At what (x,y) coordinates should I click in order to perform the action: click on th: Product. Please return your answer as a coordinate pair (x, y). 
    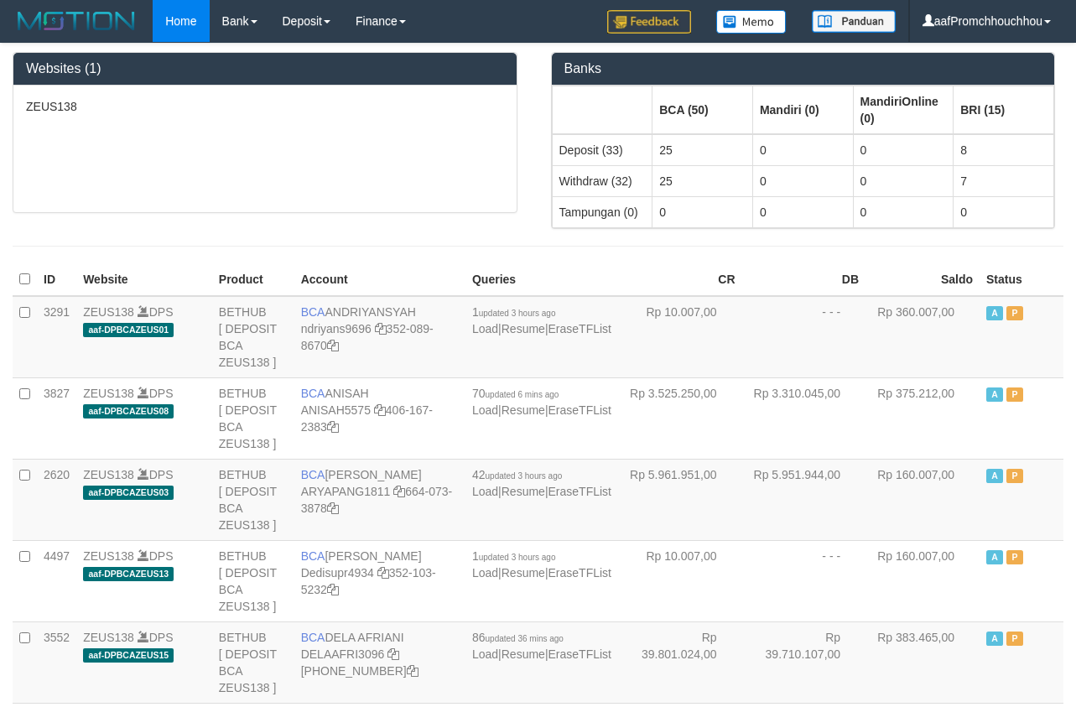
    Looking at the image, I should click on (253, 279).